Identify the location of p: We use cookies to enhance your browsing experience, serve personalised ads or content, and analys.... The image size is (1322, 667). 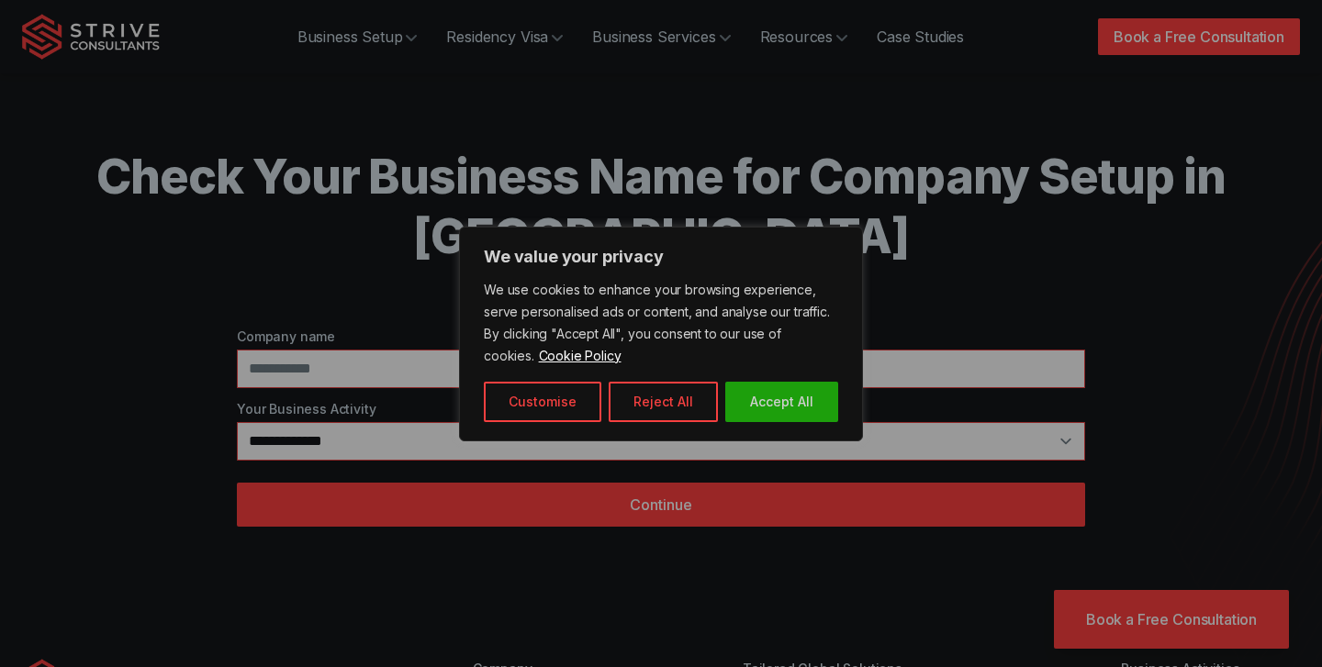
(661, 323).